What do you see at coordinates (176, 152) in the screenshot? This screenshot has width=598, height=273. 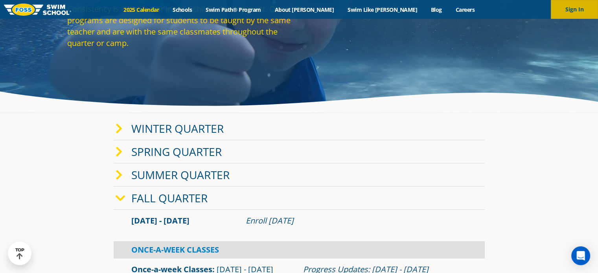 I see `a: Spring Quarter` at bounding box center [176, 152].